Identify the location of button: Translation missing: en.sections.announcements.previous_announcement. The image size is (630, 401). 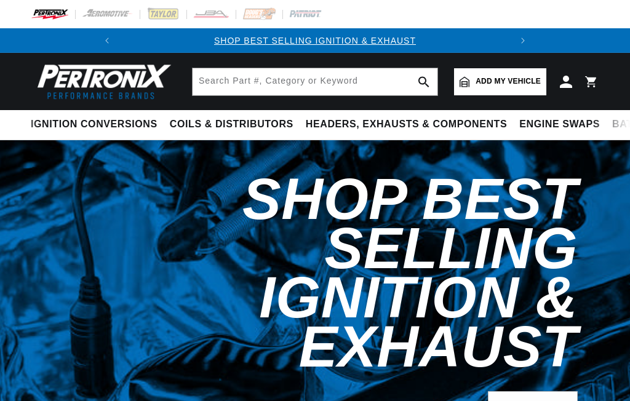
(107, 41).